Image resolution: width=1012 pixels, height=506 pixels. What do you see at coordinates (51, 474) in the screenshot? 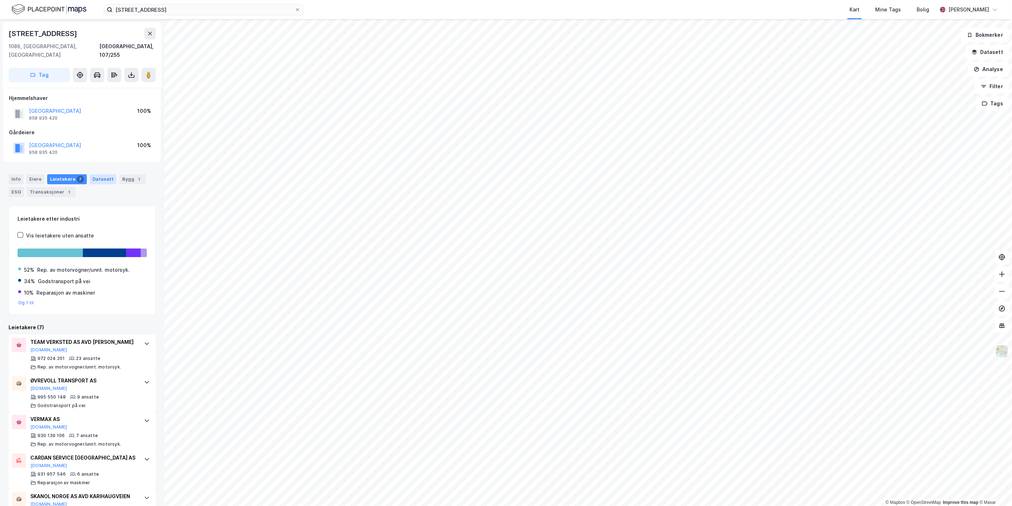
I see `div: 931 957 546` at bounding box center [51, 474].